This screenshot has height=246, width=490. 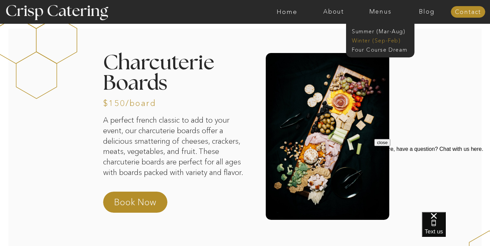 What do you see at coordinates (468, 12) in the screenshot?
I see `a: Contact` at bounding box center [468, 12].